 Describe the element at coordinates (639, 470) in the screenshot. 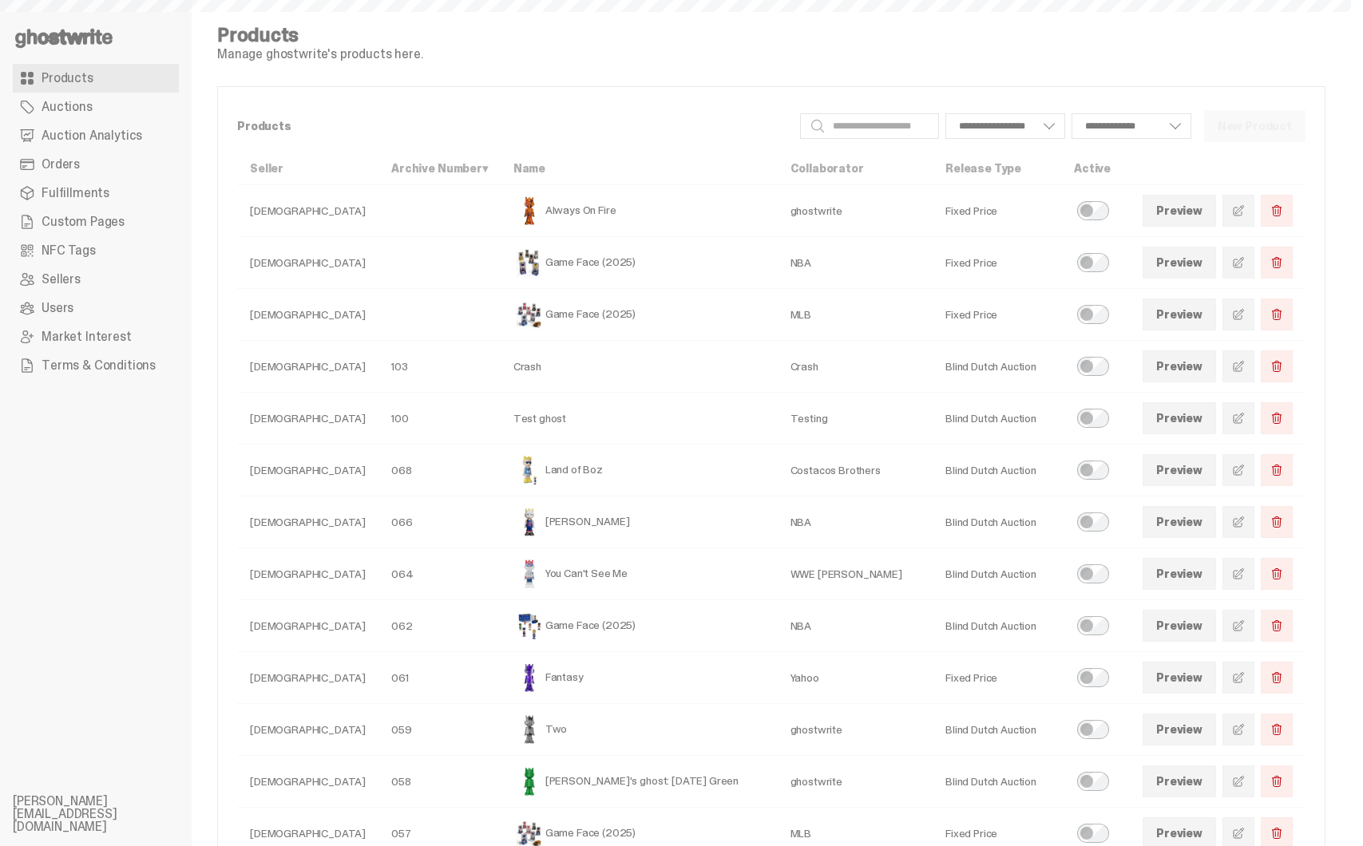

I see `td: Land of Boz` at that location.